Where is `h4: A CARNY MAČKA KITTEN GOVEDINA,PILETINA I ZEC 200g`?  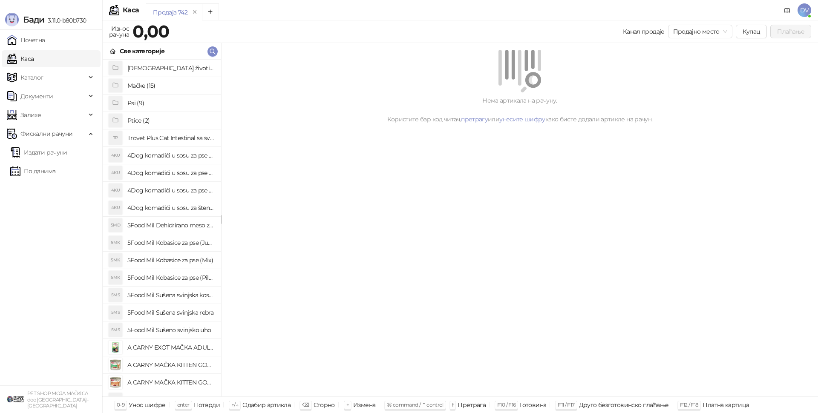 h4: A CARNY MAČKA KITTEN GOVEDINA,PILETINA I ZEC 200g is located at coordinates (171, 365).